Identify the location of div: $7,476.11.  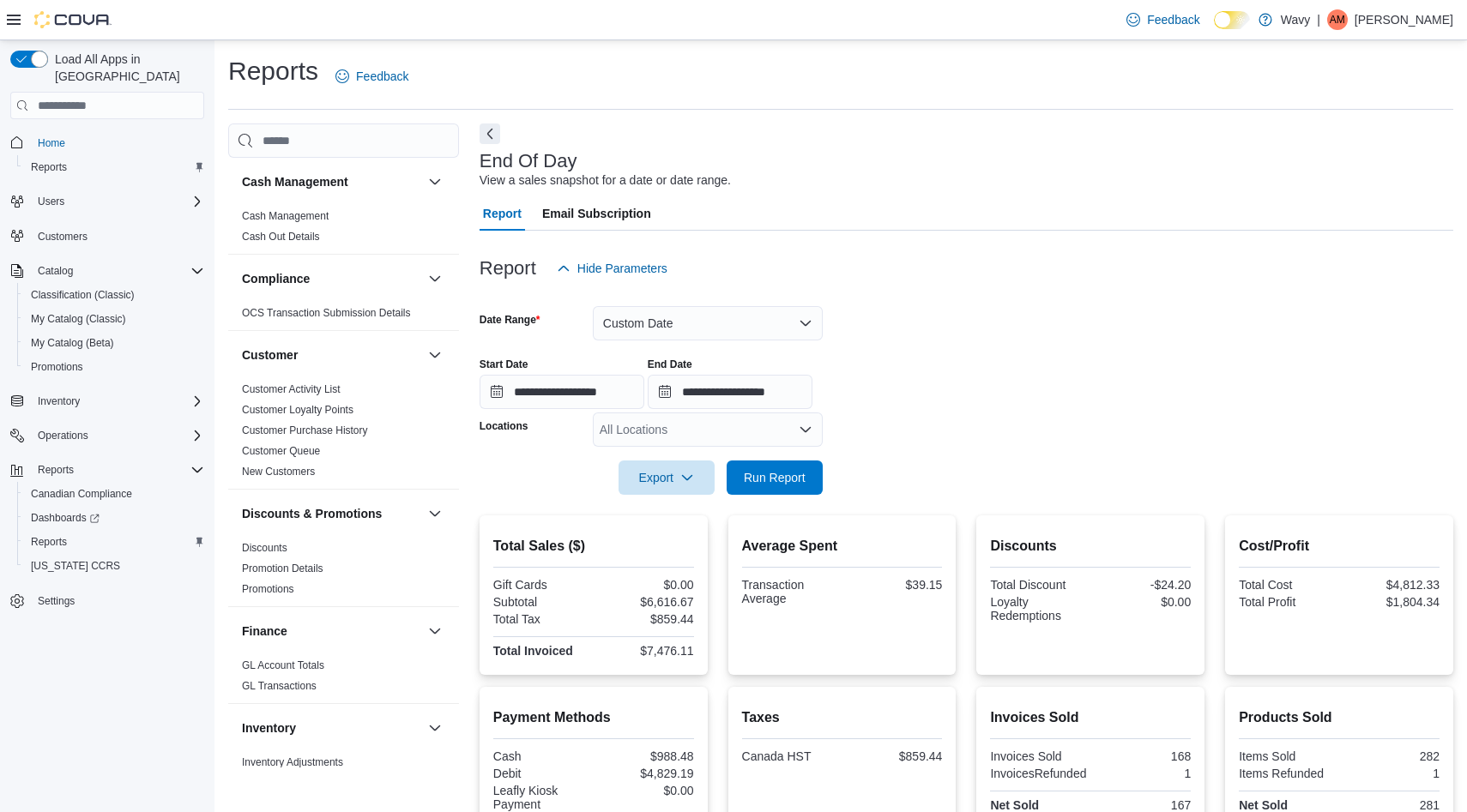
(645, 651).